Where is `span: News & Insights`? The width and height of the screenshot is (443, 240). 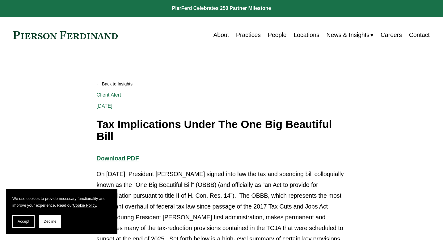 span: News & Insights is located at coordinates (348, 35).